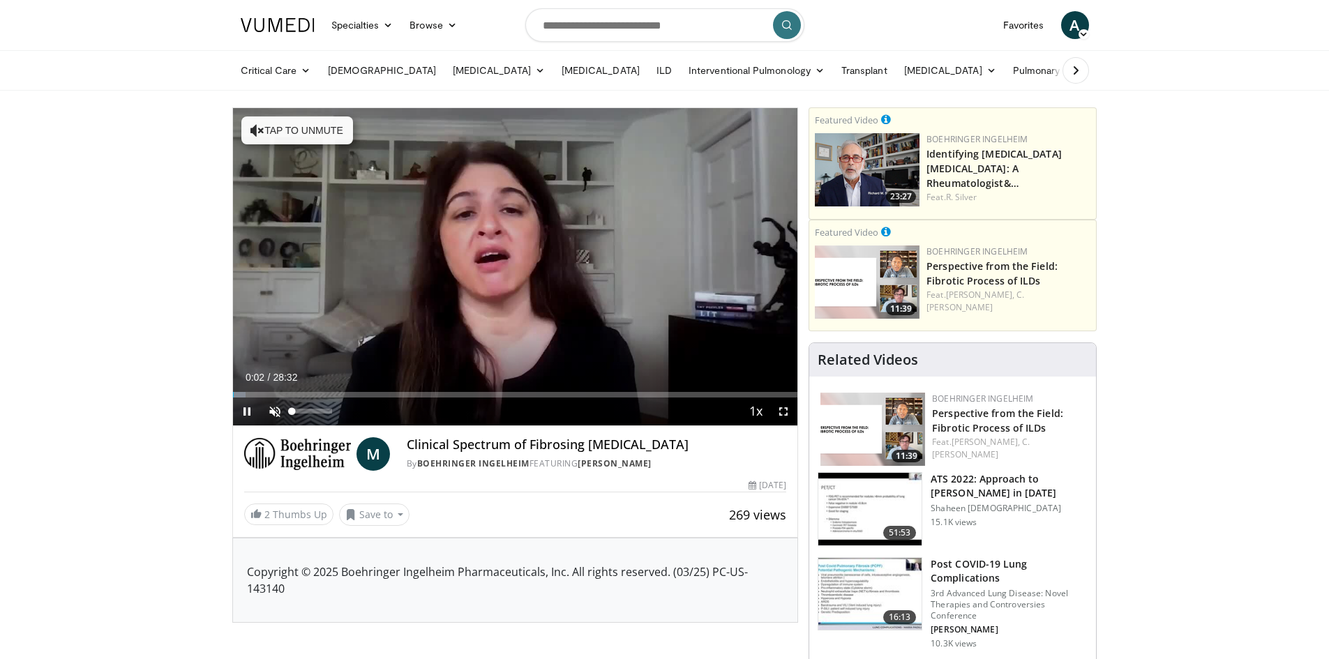  Describe the element at coordinates (373, 454) in the screenshot. I see `a: M` at that location.